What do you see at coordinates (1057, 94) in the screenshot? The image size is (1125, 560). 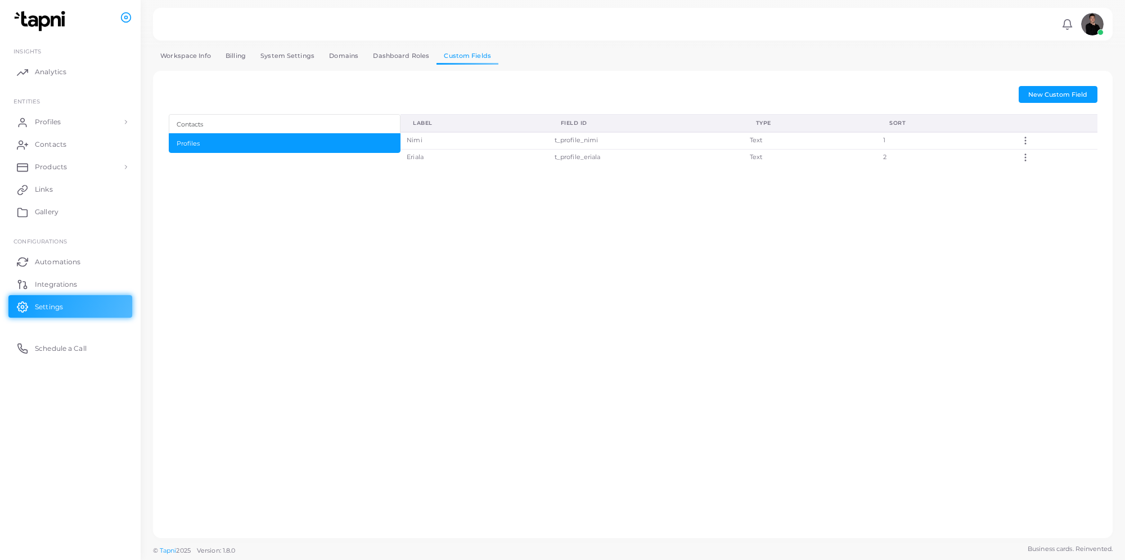 I see `span: New Custom Field` at bounding box center [1057, 94].